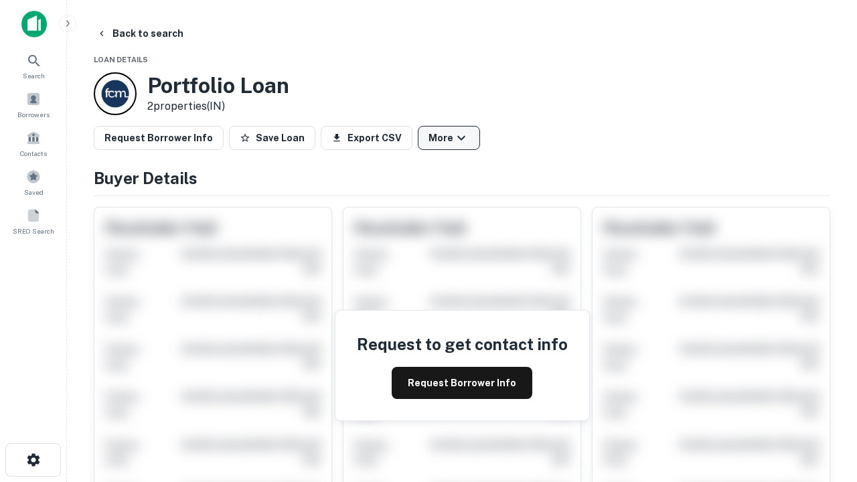  I want to click on p: 2 properties (IN), so click(218, 106).